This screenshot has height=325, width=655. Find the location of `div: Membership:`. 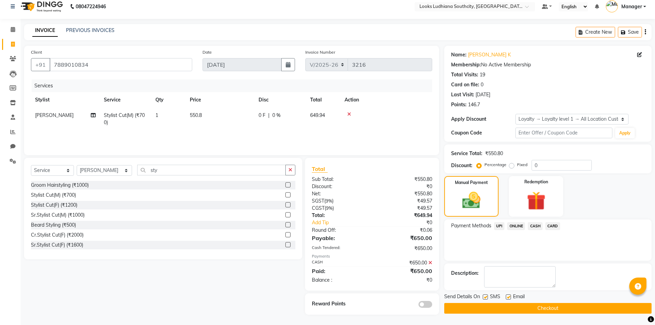

div: Membership: is located at coordinates (466, 65).